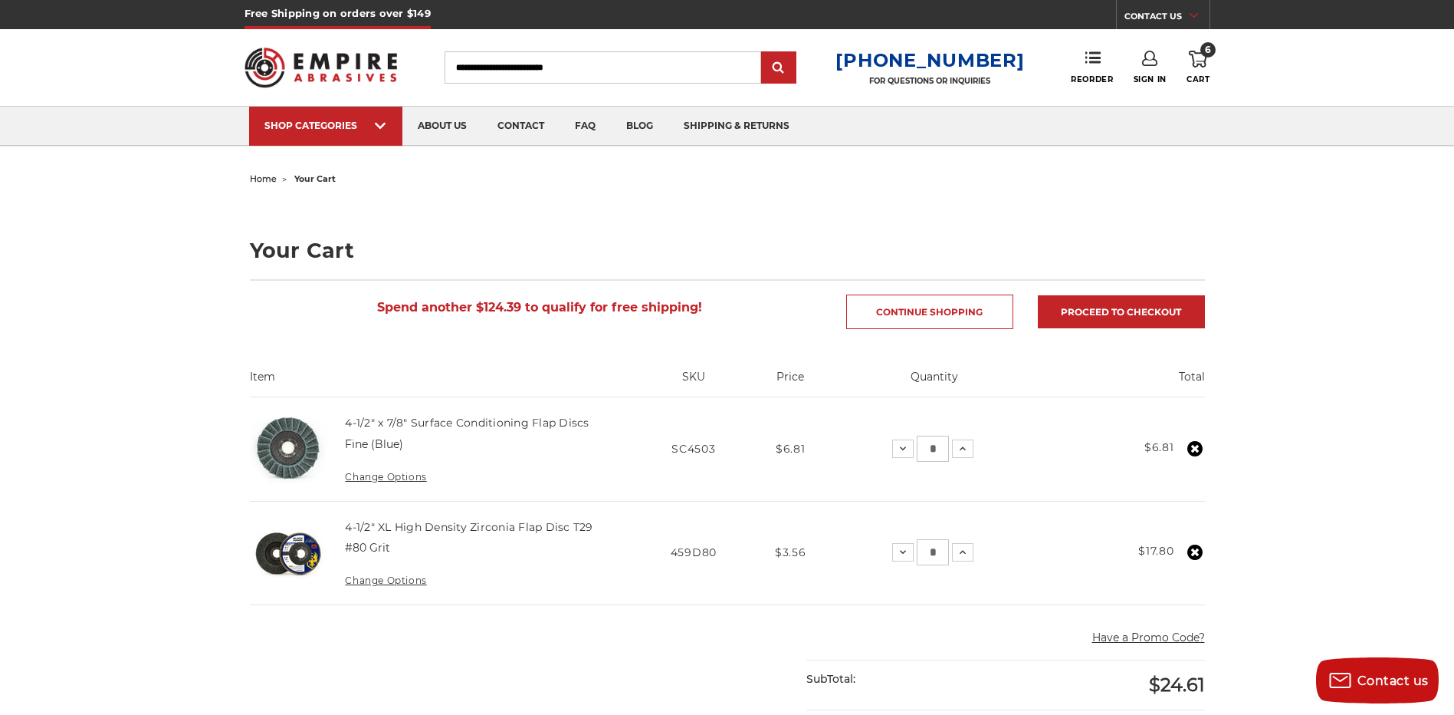 This screenshot has width=1454, height=715. What do you see at coordinates (521, 126) in the screenshot?
I see `a: contact` at bounding box center [521, 126].